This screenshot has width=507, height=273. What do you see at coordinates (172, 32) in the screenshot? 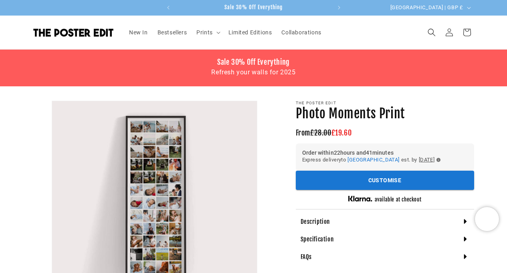
I see `span: Bestsellers` at bounding box center [172, 32].